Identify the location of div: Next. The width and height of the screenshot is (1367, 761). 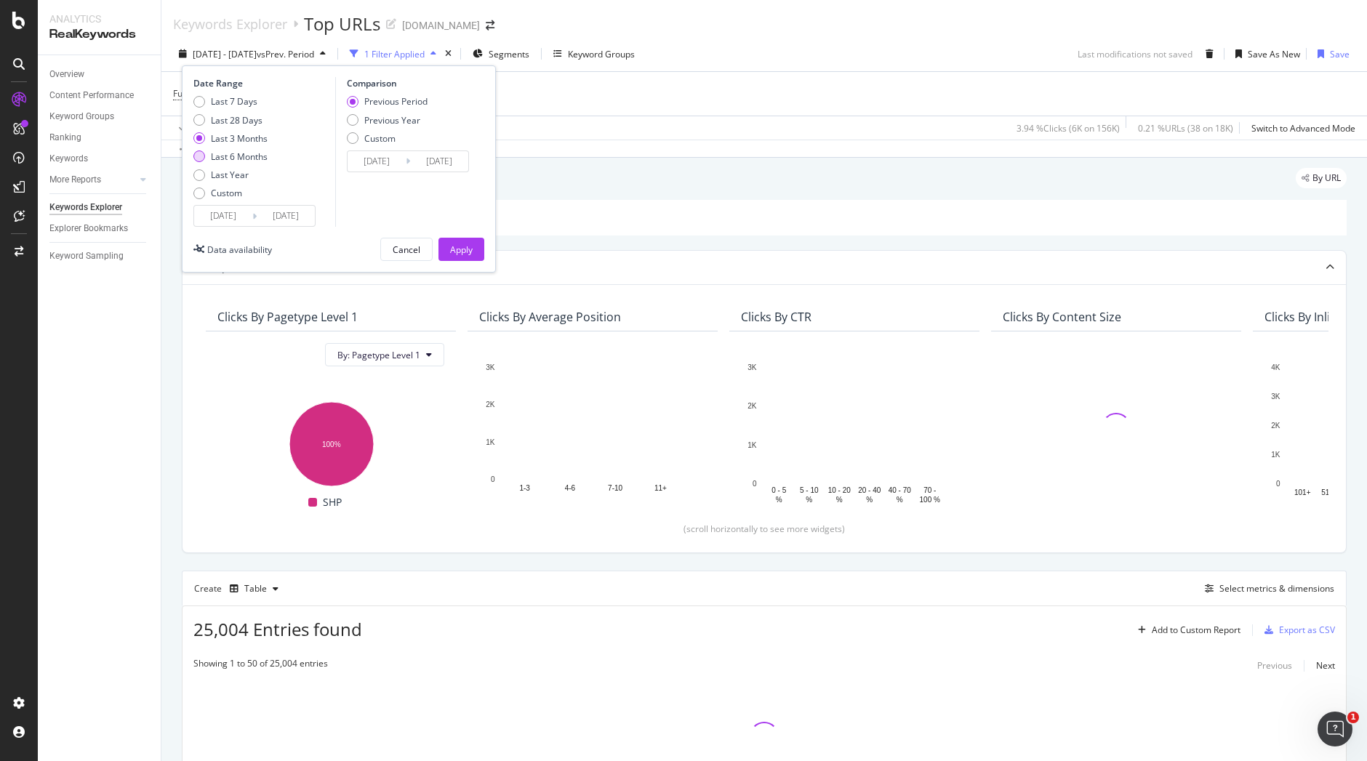
(1326, 665).